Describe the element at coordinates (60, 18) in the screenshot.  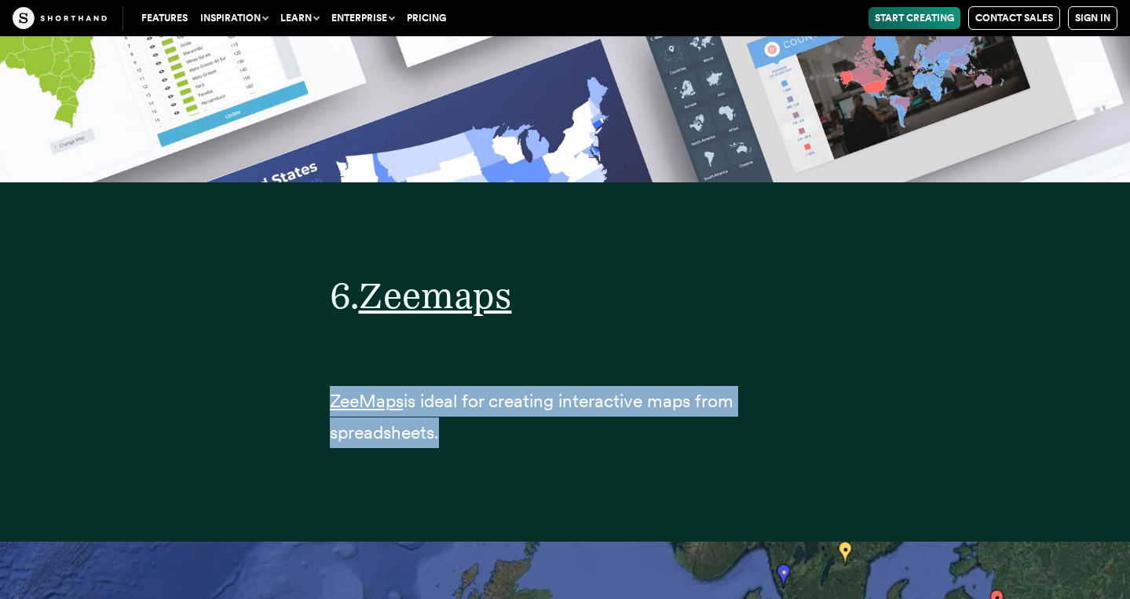
I see `img: The Craft` at that location.